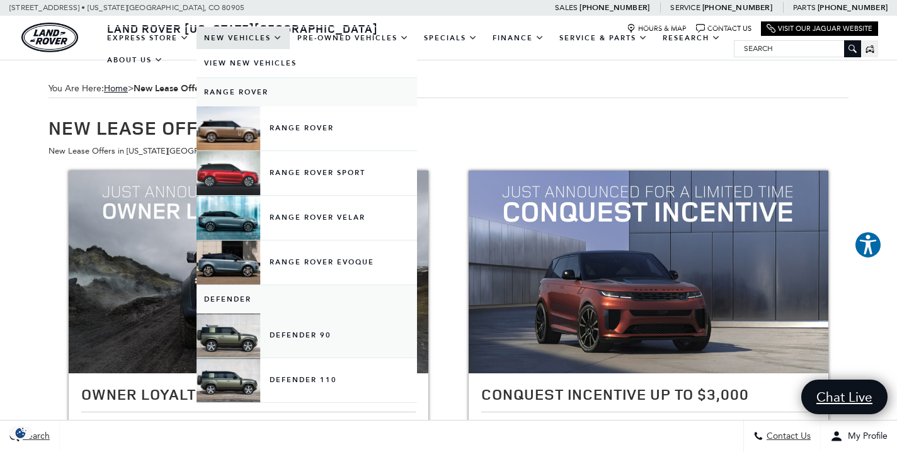  Describe the element at coordinates (249, 271) in the screenshot. I see `img: Owner Loyalty Up To $4,000` at that location.